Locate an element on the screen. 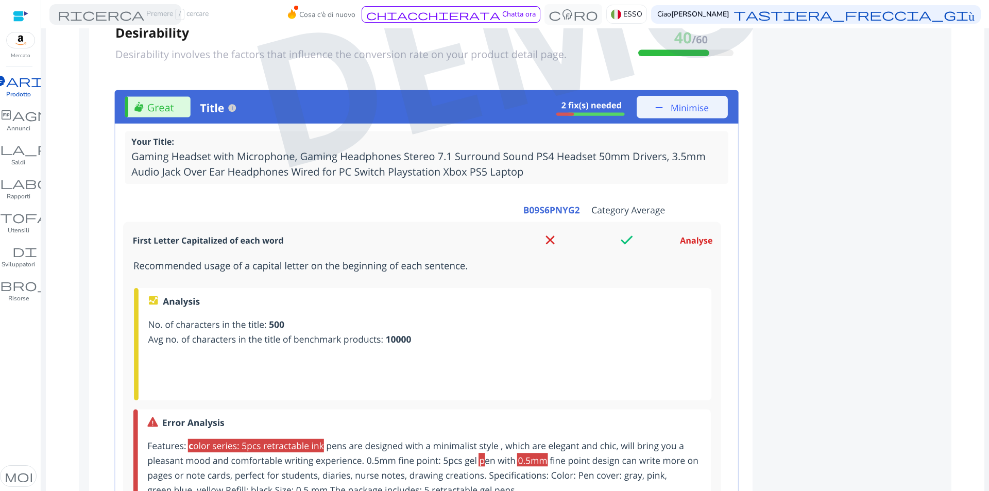 This screenshot has height=491, width=989. img: amazon.svg is located at coordinates (21, 40).